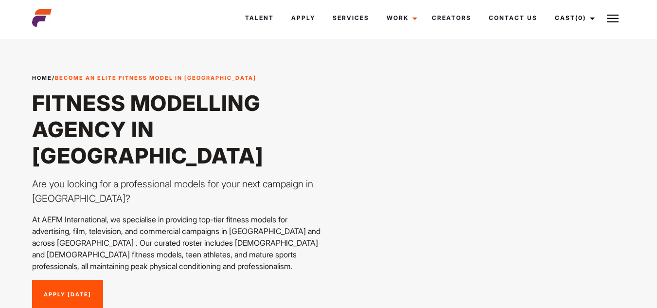 The height and width of the screenshot is (308, 657). Describe the element at coordinates (259, 18) in the screenshot. I see `a: Talent` at that location.